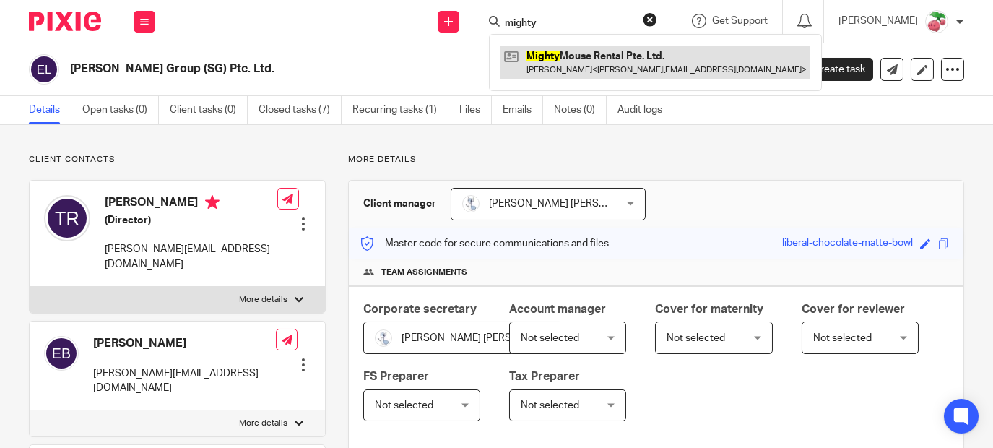 The width and height of the screenshot is (993, 448). What do you see at coordinates (300, 110) in the screenshot?
I see `a: Closed tasks (7)` at bounding box center [300, 110].